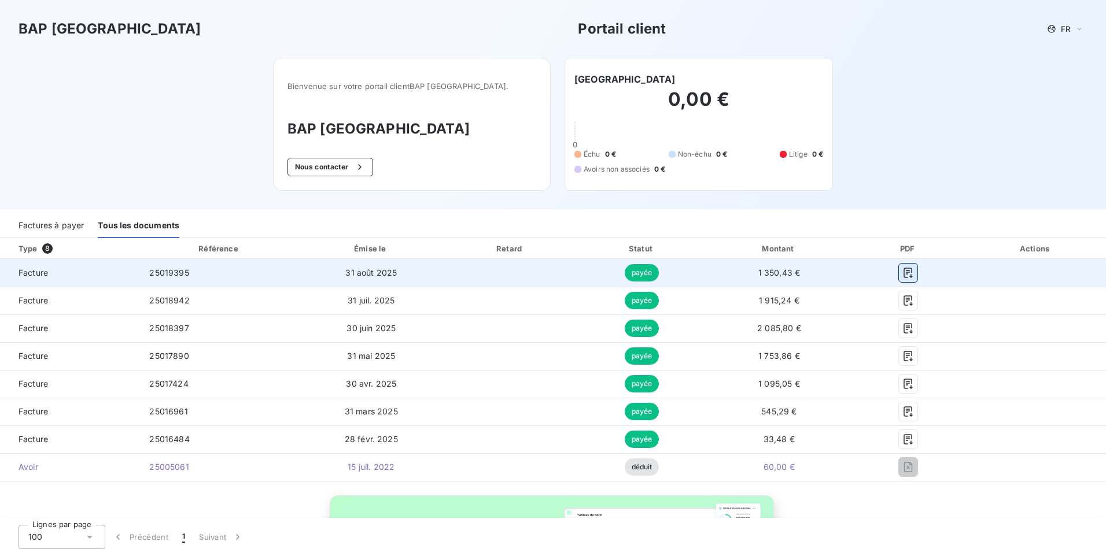 This screenshot has height=556, width=1106. Describe the element at coordinates (779, 249) in the screenshot. I see `div: Montant` at that location.